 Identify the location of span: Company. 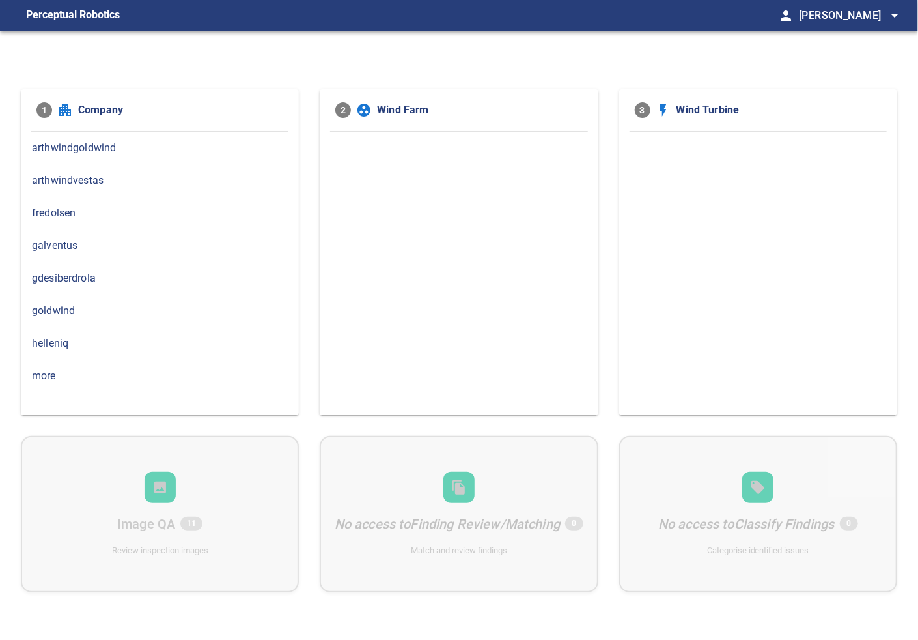
(180, 110).